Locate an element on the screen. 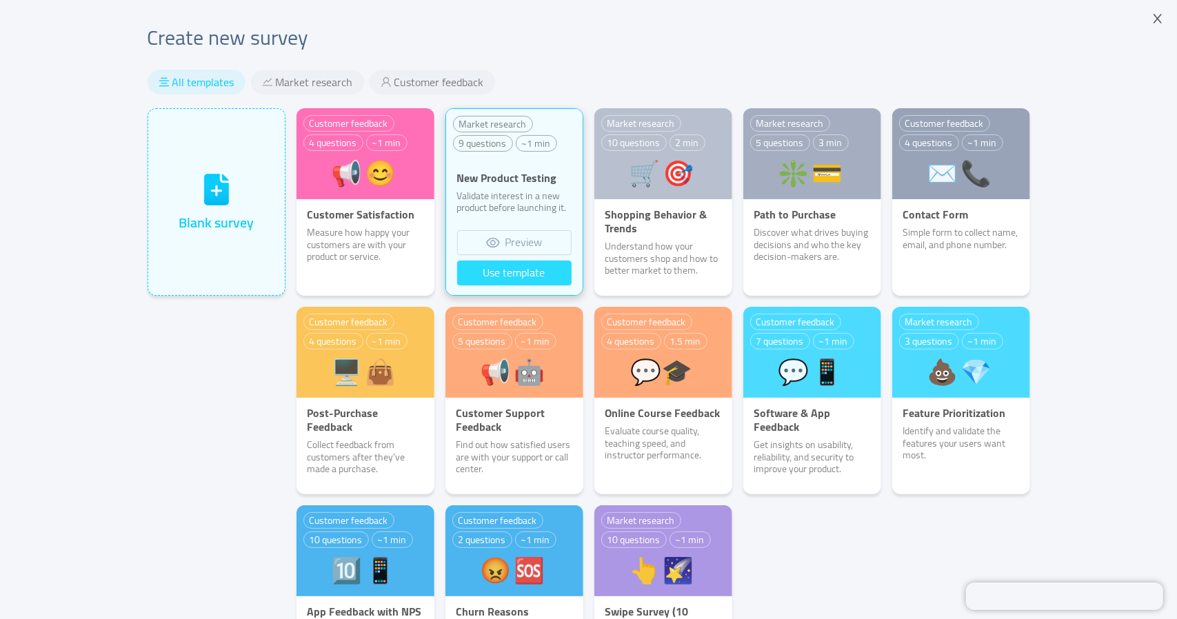  i: icon: close is located at coordinates (1158, 19).